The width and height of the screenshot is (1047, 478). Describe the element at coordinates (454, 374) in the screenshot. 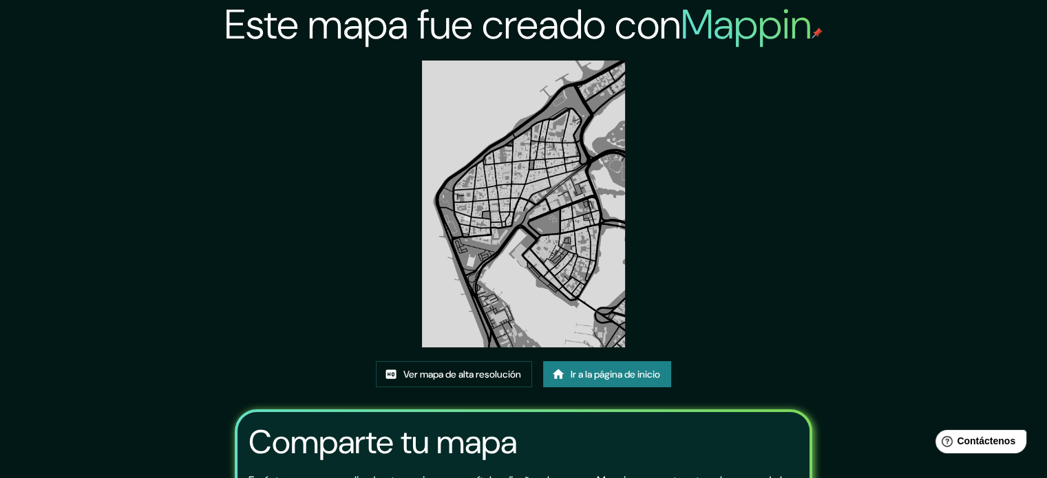

I see `a: Ver mapa de alta resolución` at that location.